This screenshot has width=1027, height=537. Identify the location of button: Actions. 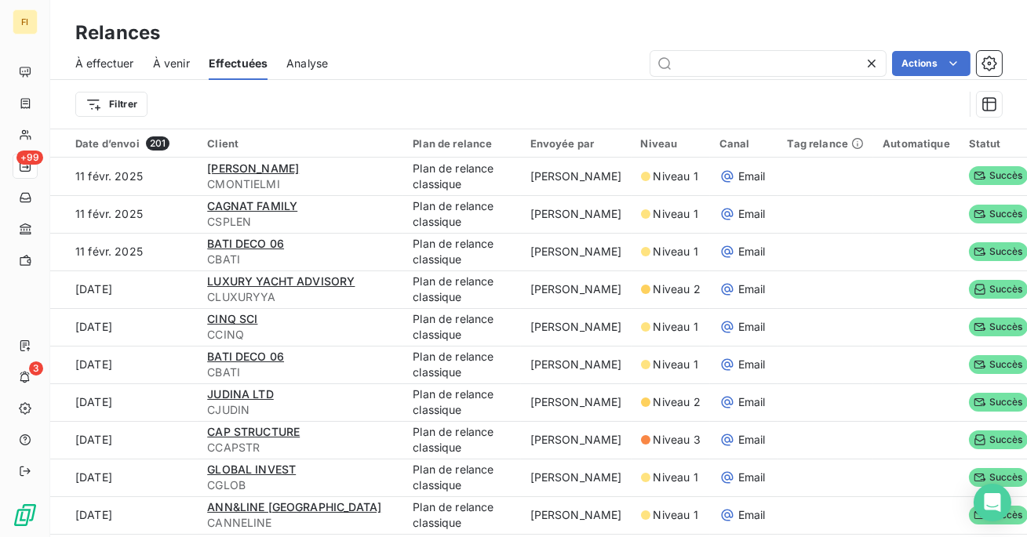
(931, 64).